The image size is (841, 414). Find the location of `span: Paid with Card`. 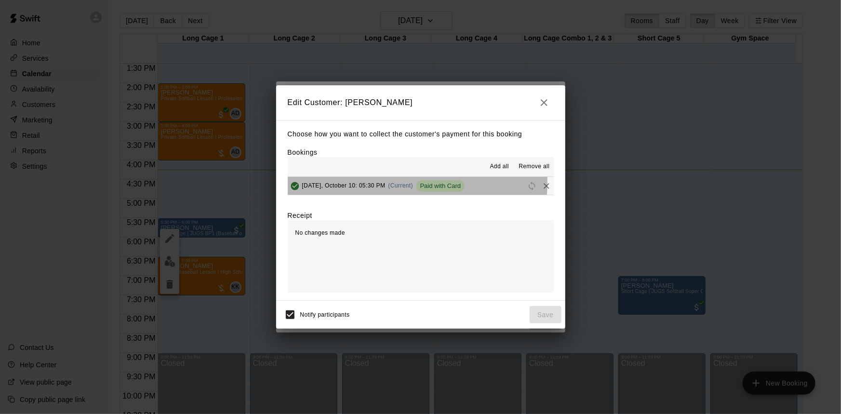

span: Paid with Card is located at coordinates (440, 185).